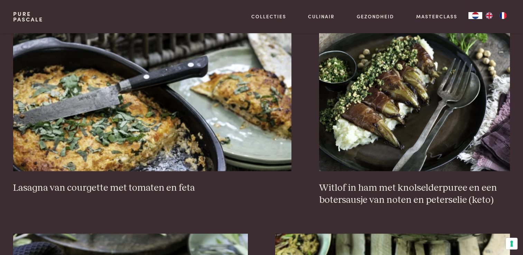  I want to click on h3: Lasagna van courgette met tomaten en feta, so click(152, 188).